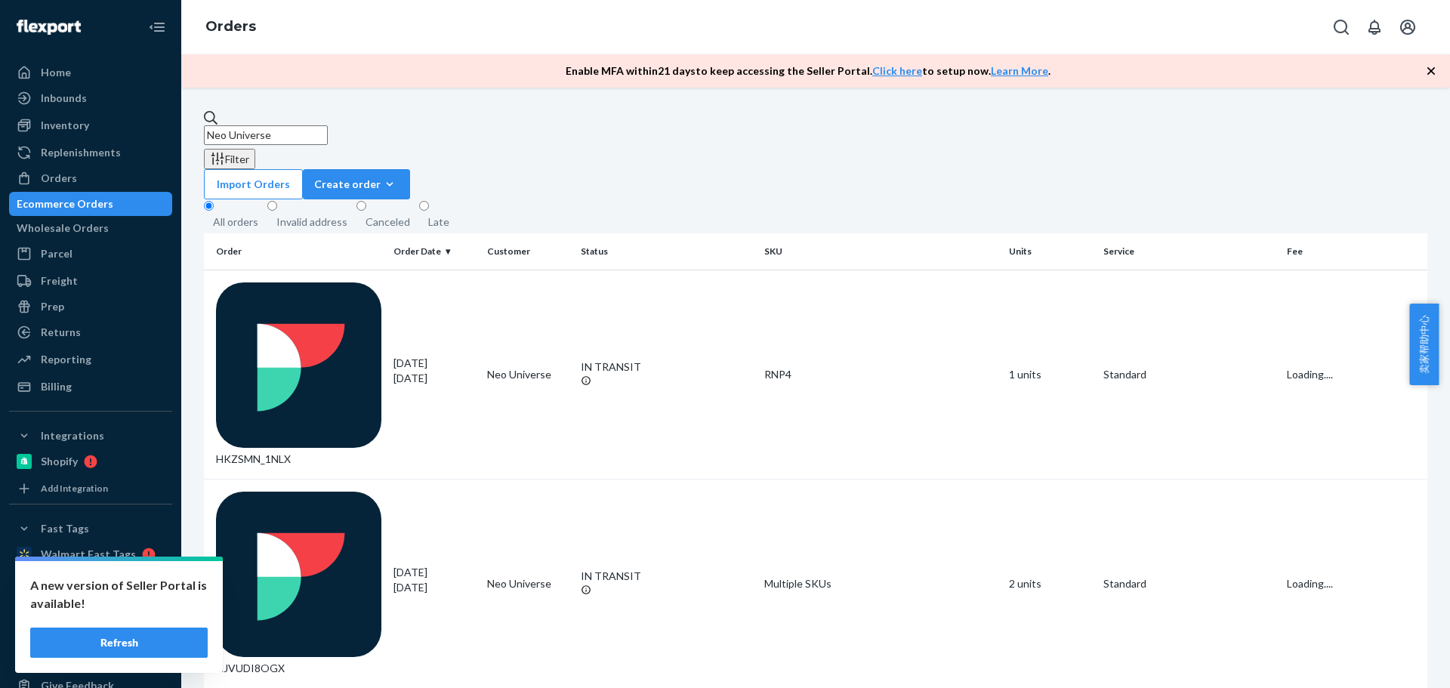 The image size is (1450, 688). I want to click on a: Talk to Support, so click(91, 634).